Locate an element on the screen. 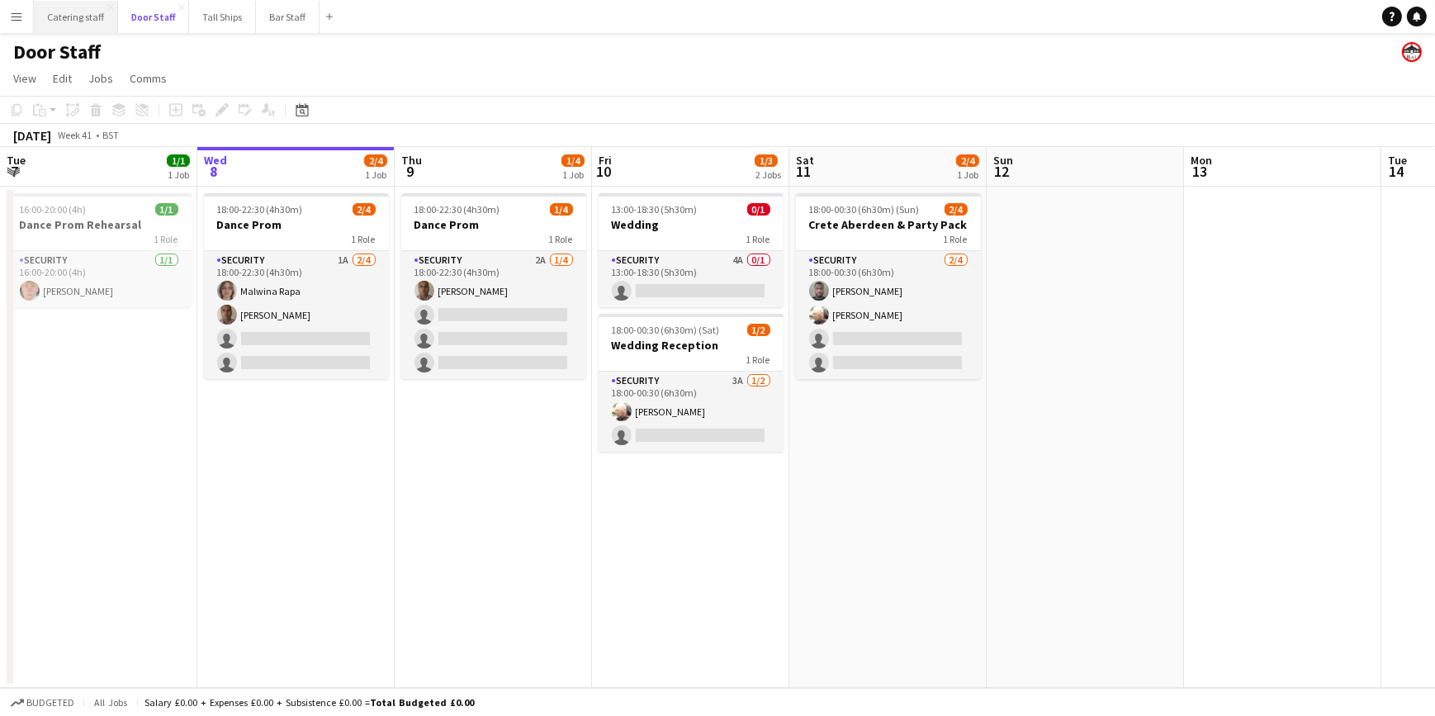 This screenshot has width=1435, height=716. button: Tall Ships is located at coordinates (222, 17).